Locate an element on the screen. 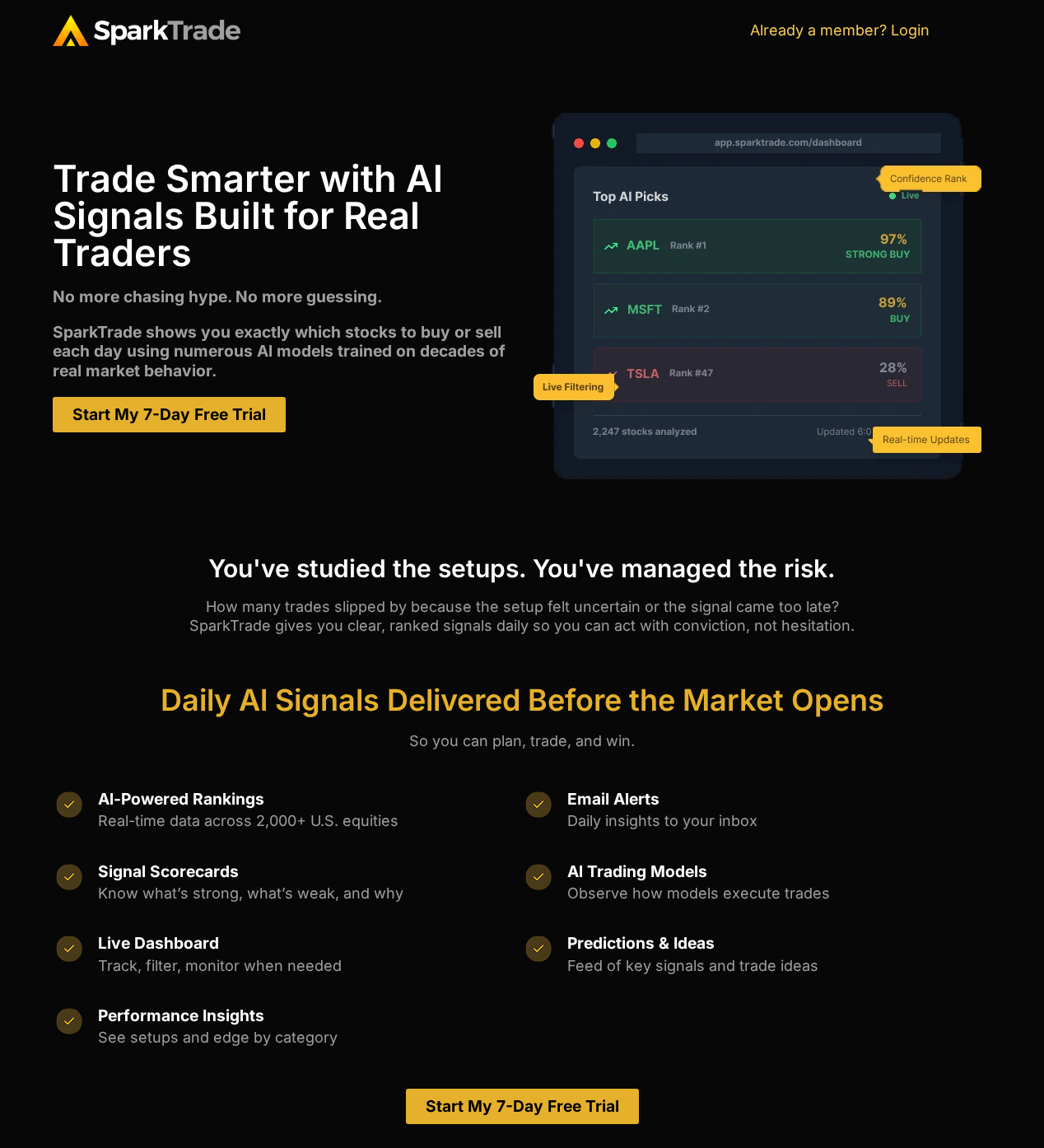 This screenshot has height=1148, width=1044. h2: Signal Scorecards is located at coordinates (309, 871).